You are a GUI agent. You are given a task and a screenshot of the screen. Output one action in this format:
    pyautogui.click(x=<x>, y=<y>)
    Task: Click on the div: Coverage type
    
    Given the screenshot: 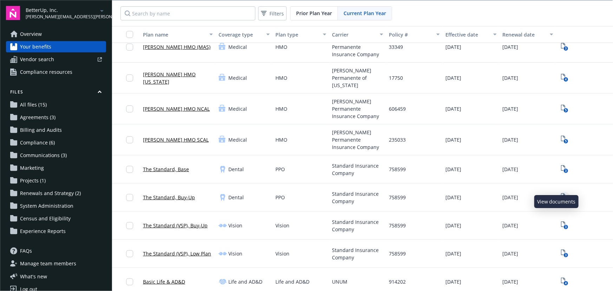 What is the action you would take?
    pyautogui.click(x=240, y=34)
    